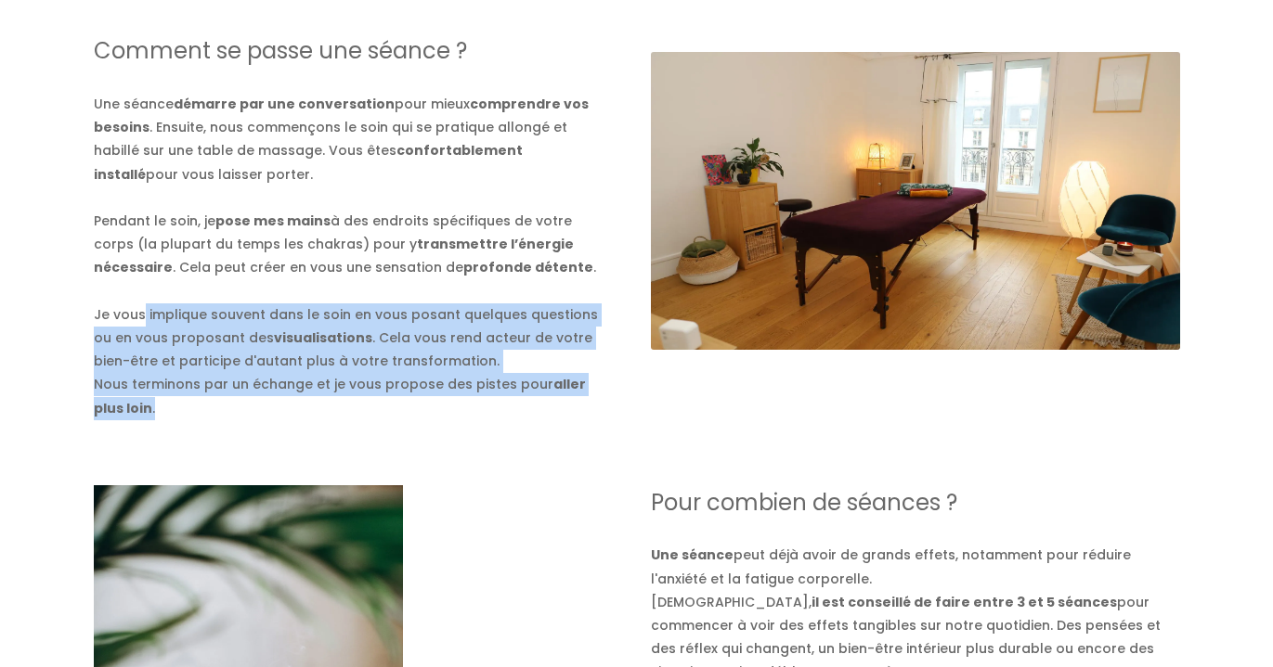  I want to click on span: il est conseillé de faire entre 3 et 5 séances, so click(964, 602).